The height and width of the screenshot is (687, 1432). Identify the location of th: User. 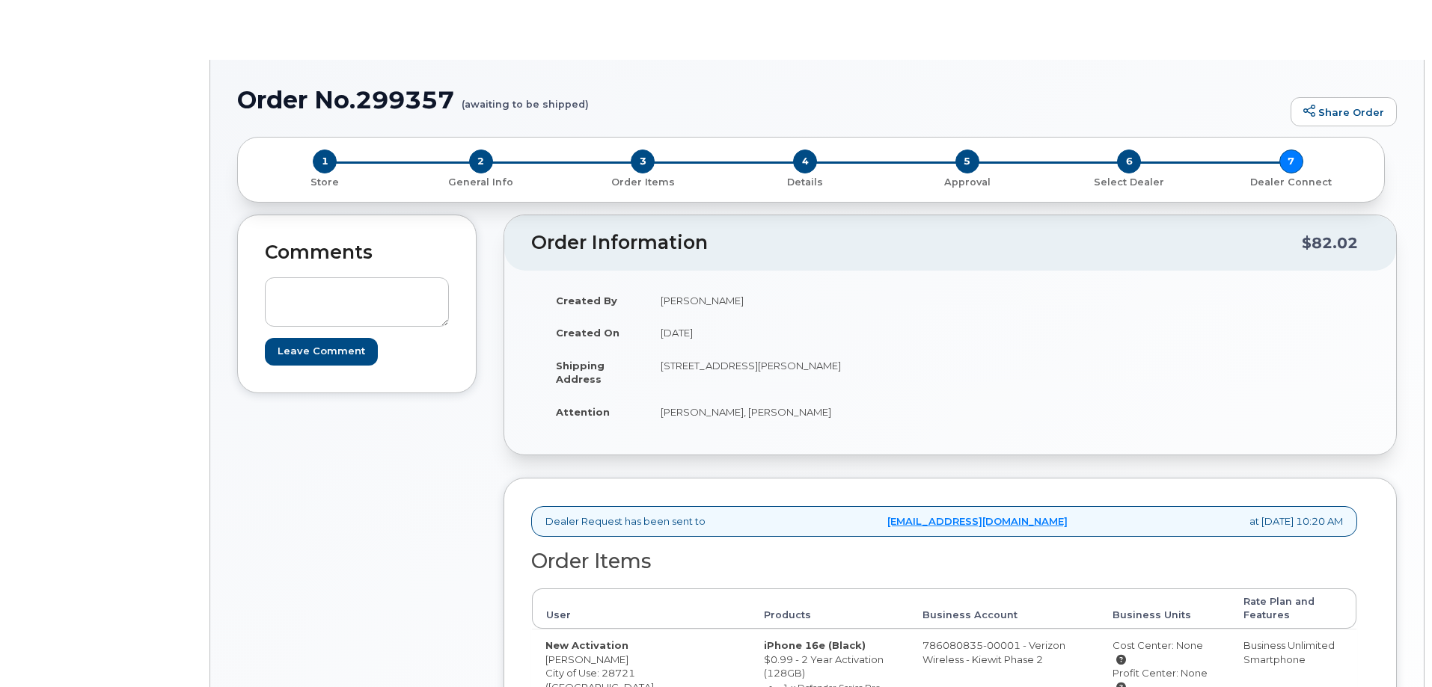
(641, 609).